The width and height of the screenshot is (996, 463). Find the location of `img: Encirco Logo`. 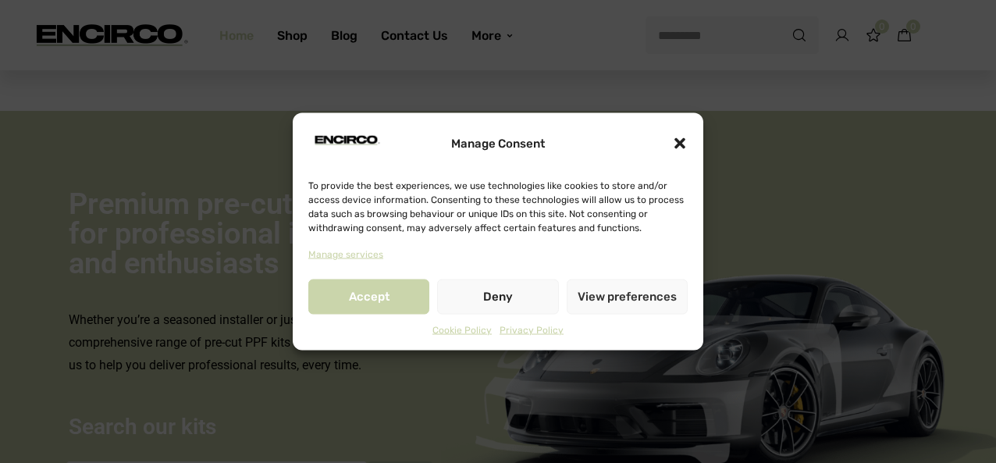

img: Encirco Logo is located at coordinates (346, 140).